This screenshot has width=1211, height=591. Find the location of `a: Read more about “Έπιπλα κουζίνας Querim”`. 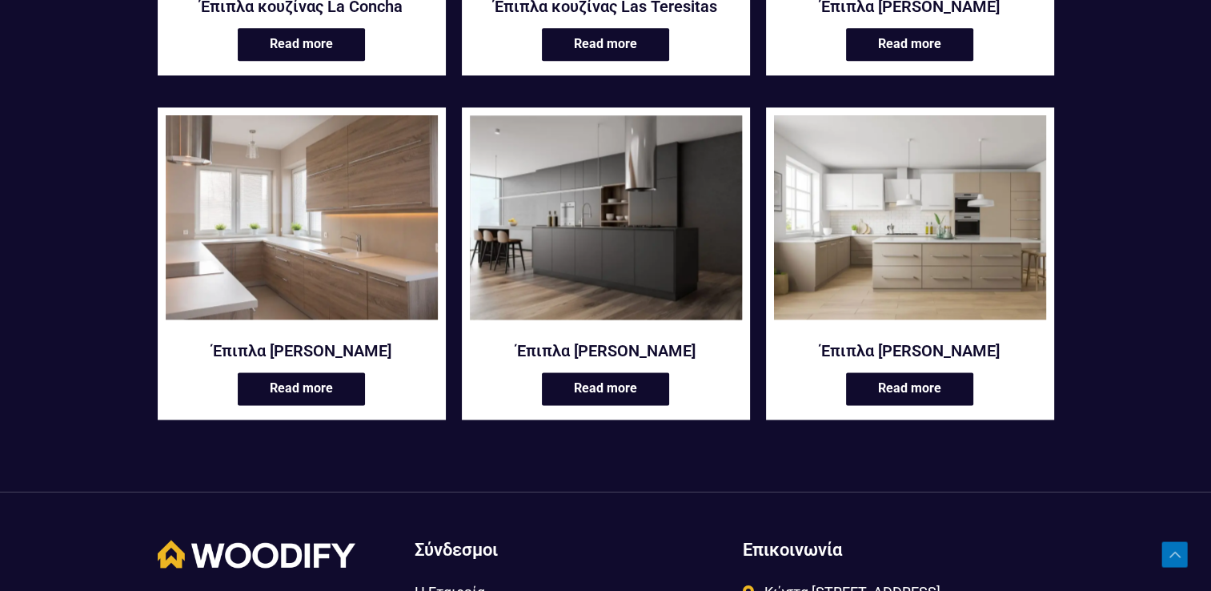

a: Read more about “Έπιπλα κουζίνας Querim” is located at coordinates (909, 388).